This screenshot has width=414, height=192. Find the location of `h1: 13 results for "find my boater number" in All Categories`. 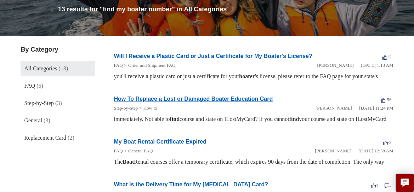

h1: 13 results for "find my boater number" in All Categories is located at coordinates (226, 9).